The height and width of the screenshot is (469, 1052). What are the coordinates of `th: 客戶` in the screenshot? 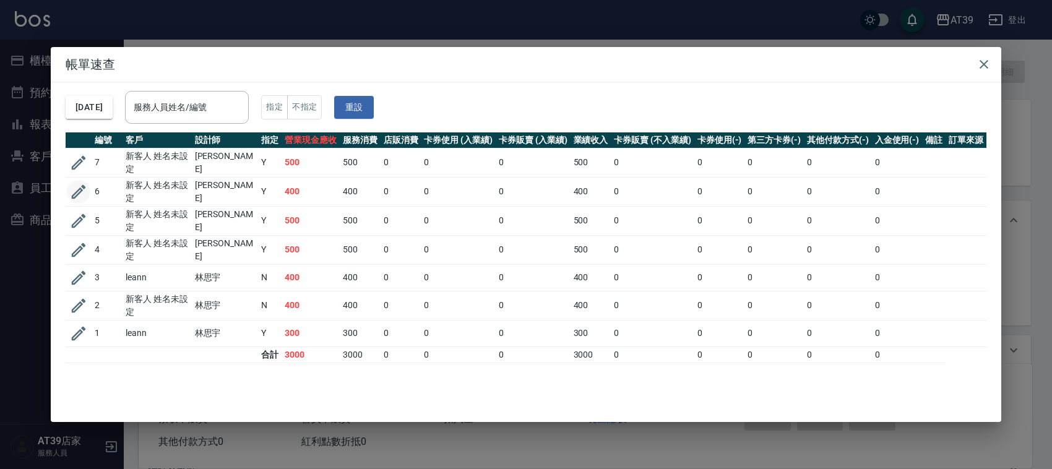 It's located at (157, 141).